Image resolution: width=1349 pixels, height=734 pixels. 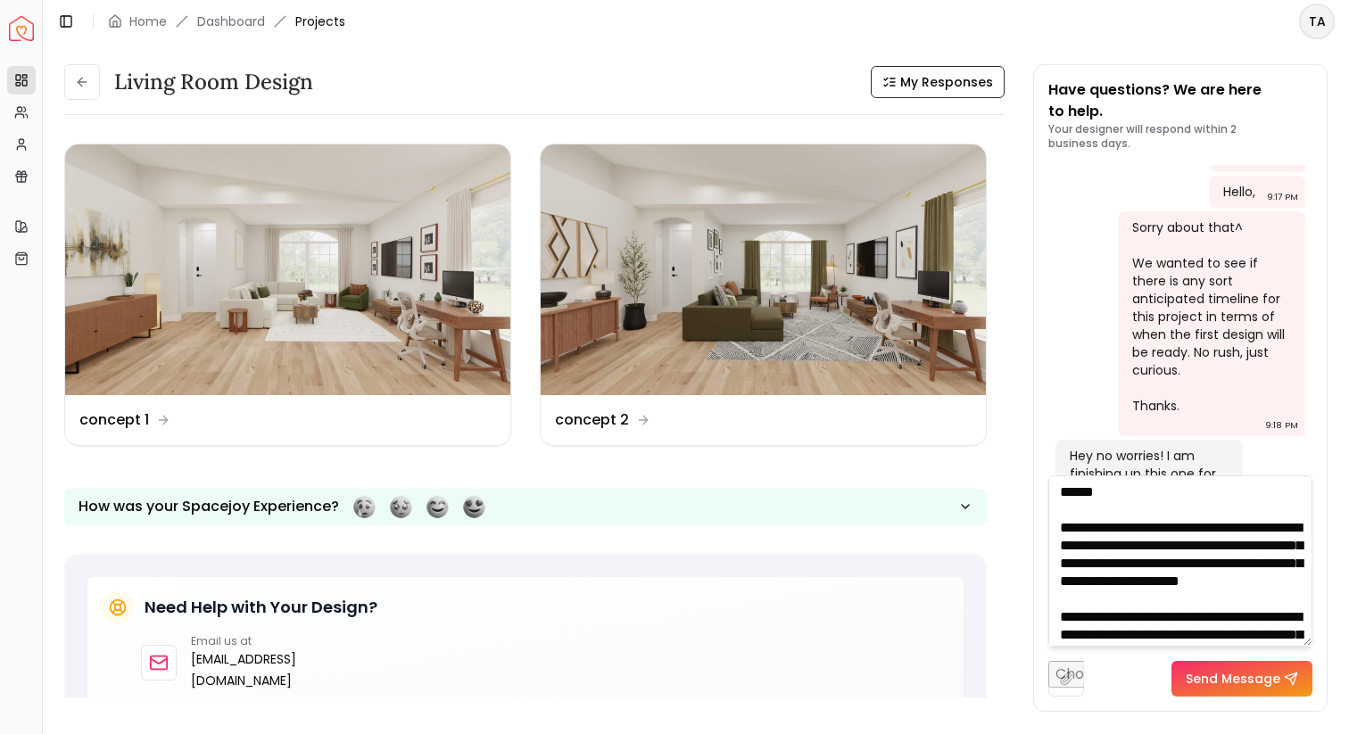 I want to click on p: How was your Spacejoy Experience?, so click(x=209, y=507).